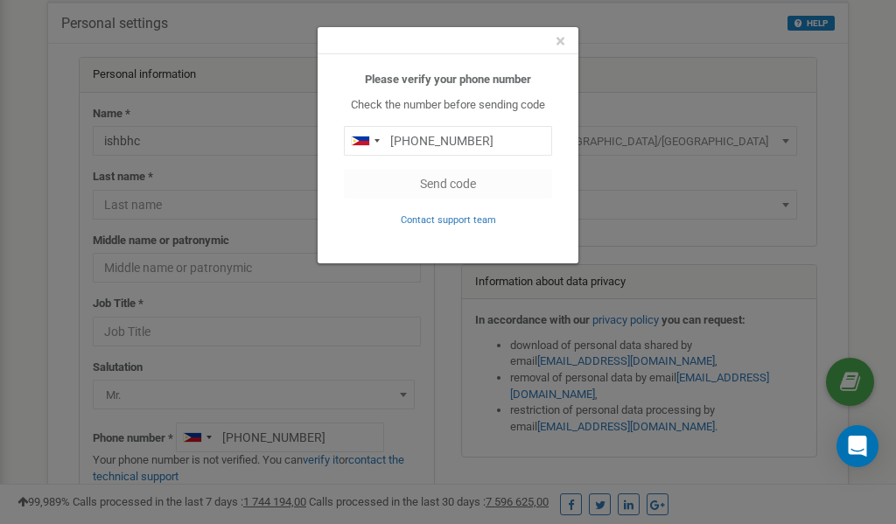 This screenshot has height=524, width=896. I want to click on input: 0905 123 4567, so click(448, 141).